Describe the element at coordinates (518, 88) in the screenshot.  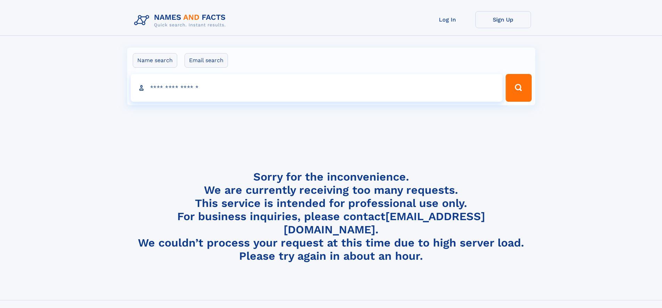
I see `button: Search Button` at that location.